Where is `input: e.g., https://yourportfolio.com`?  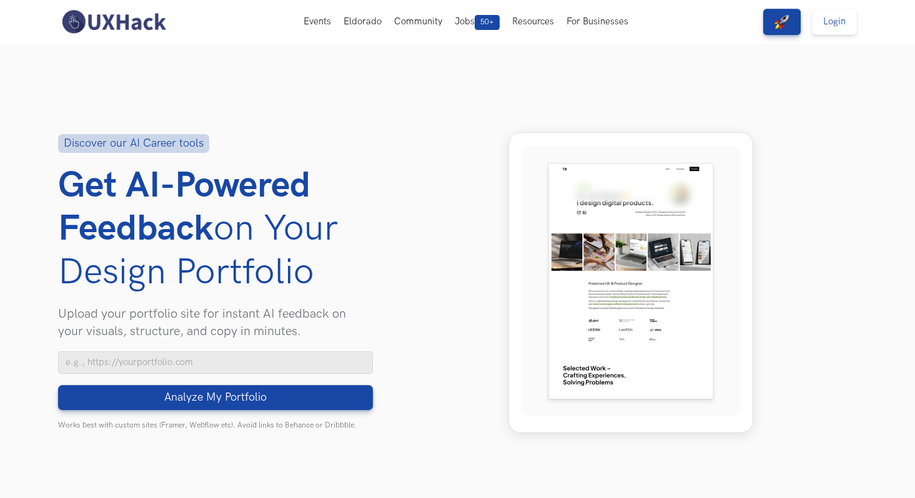 input: e.g., https://yourportfolio.com is located at coordinates (215, 363).